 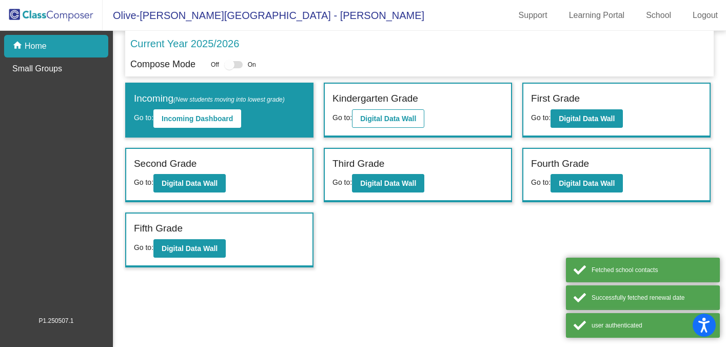 What do you see at coordinates (185, 44) in the screenshot?
I see `p: Current Year 2025/2026` at bounding box center [185, 44].